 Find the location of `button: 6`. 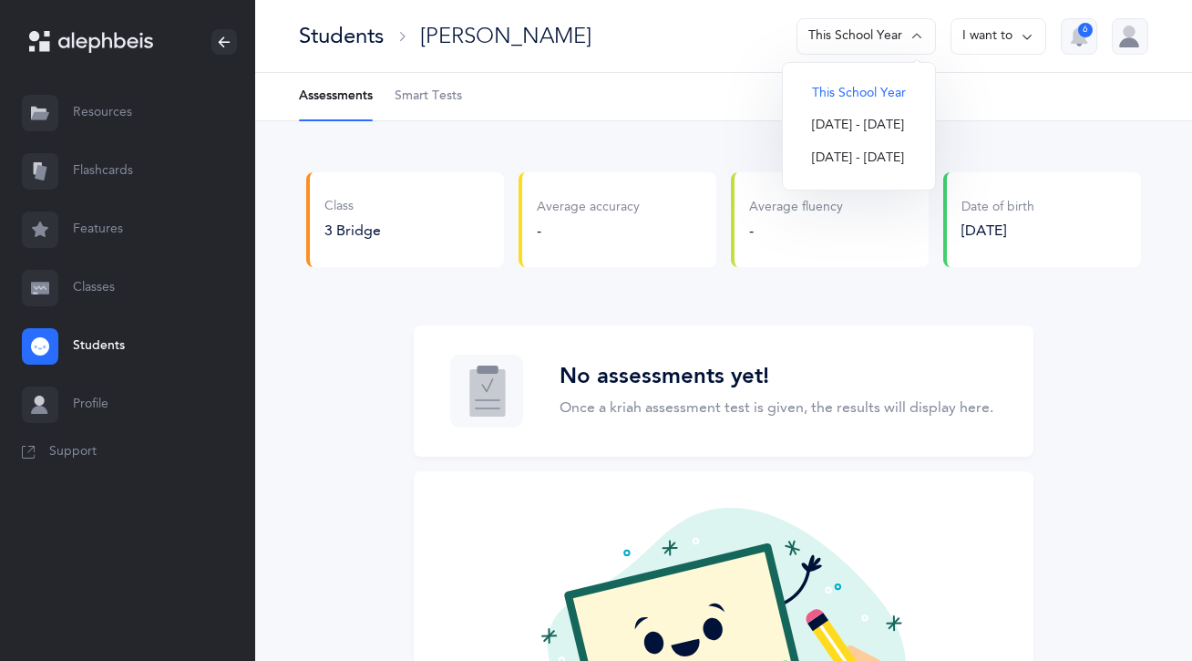

button: 6 is located at coordinates (1079, 36).